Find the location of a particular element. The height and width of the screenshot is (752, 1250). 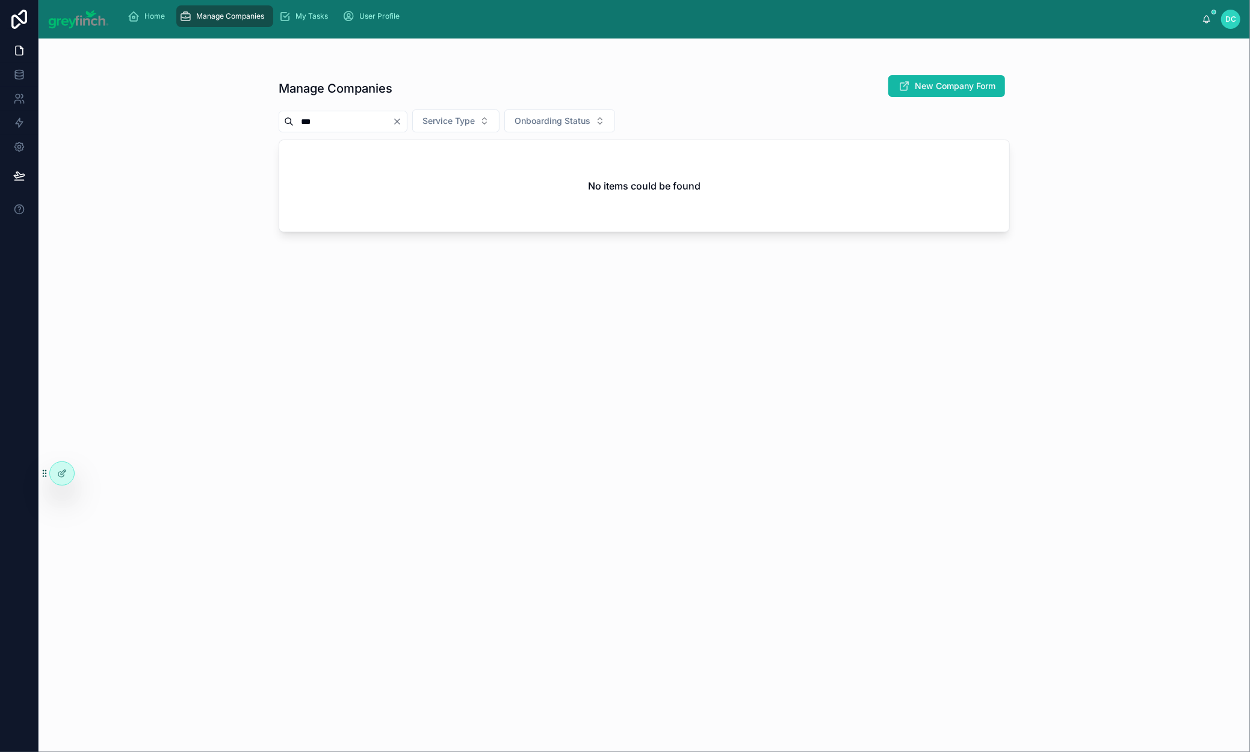

button: Clear is located at coordinates (400, 122).